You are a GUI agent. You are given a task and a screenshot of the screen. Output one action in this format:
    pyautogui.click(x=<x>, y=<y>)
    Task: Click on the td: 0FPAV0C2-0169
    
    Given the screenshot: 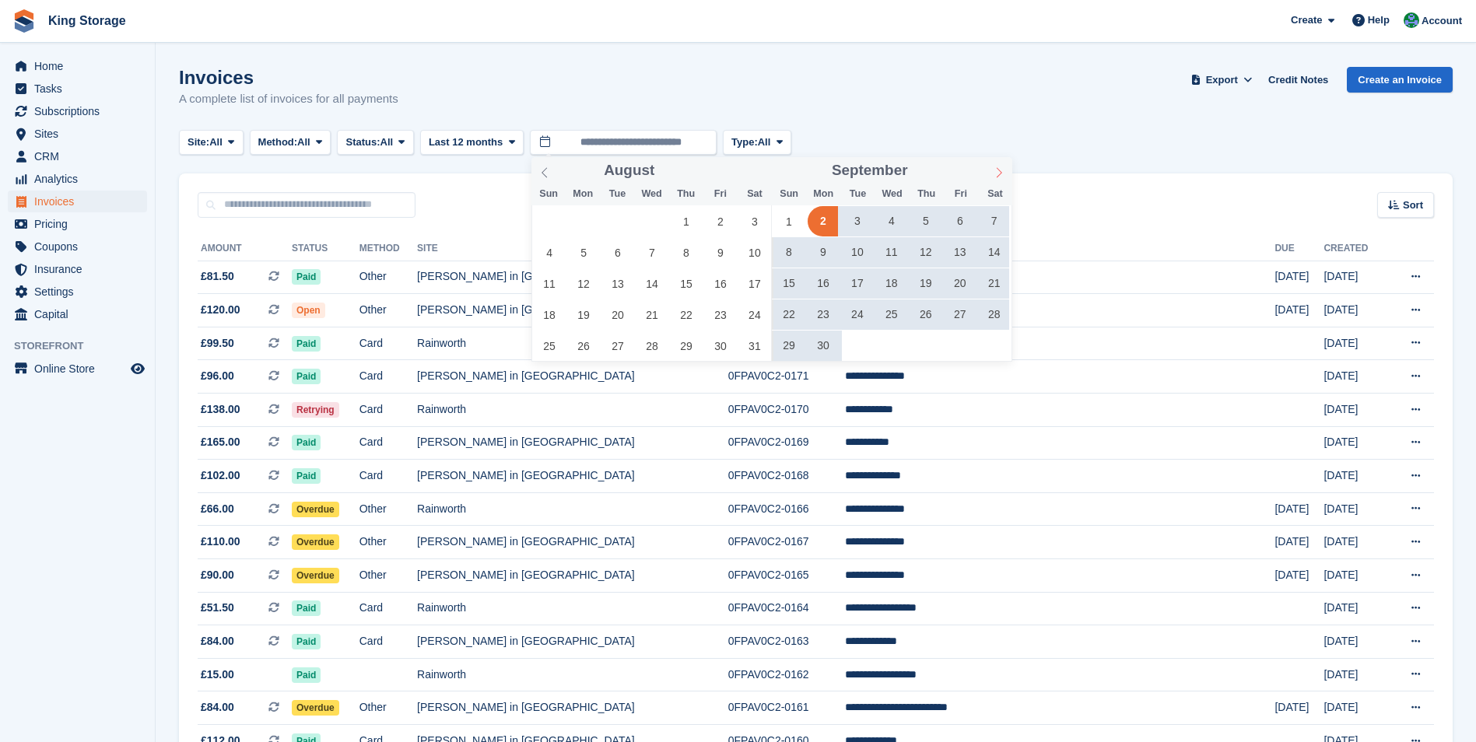 What is the action you would take?
    pyautogui.click(x=786, y=443)
    